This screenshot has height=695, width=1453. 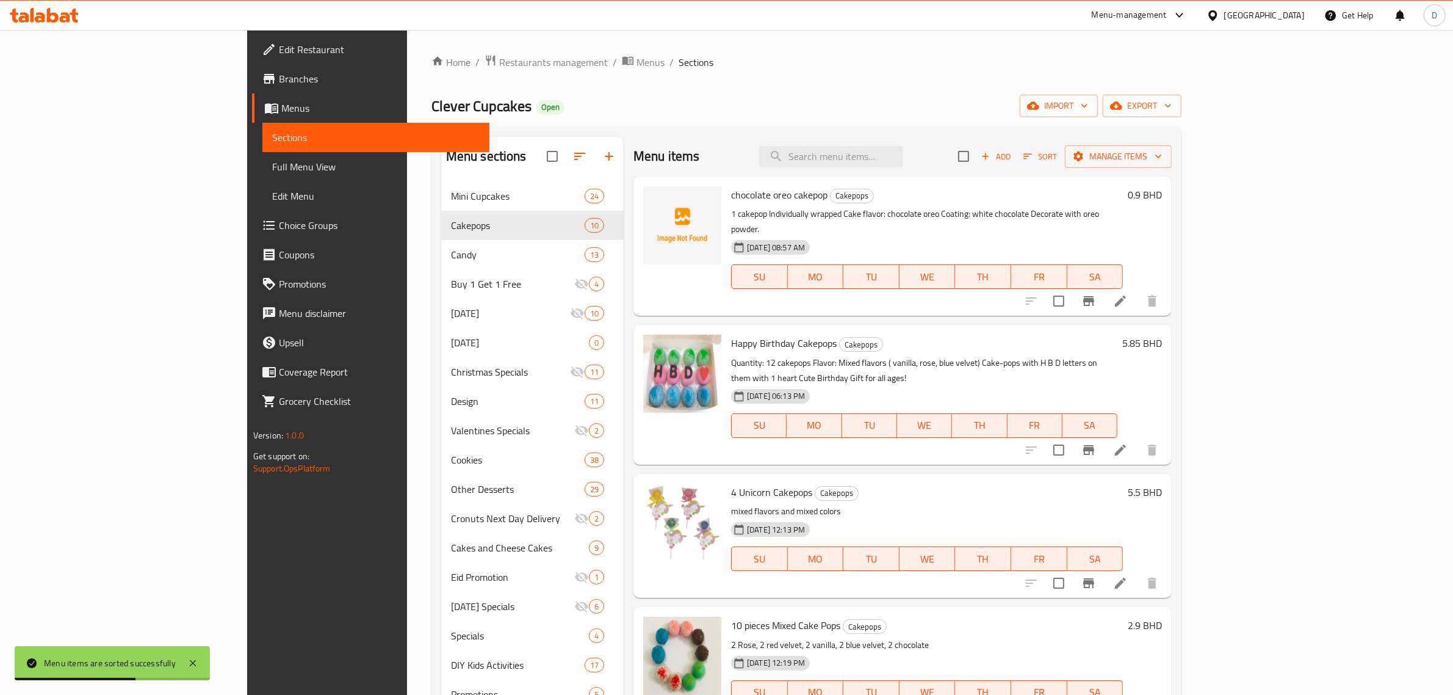 What do you see at coordinates (779, 195) in the screenshot?
I see `span: chocolate oreo cakepop` at bounding box center [779, 195].